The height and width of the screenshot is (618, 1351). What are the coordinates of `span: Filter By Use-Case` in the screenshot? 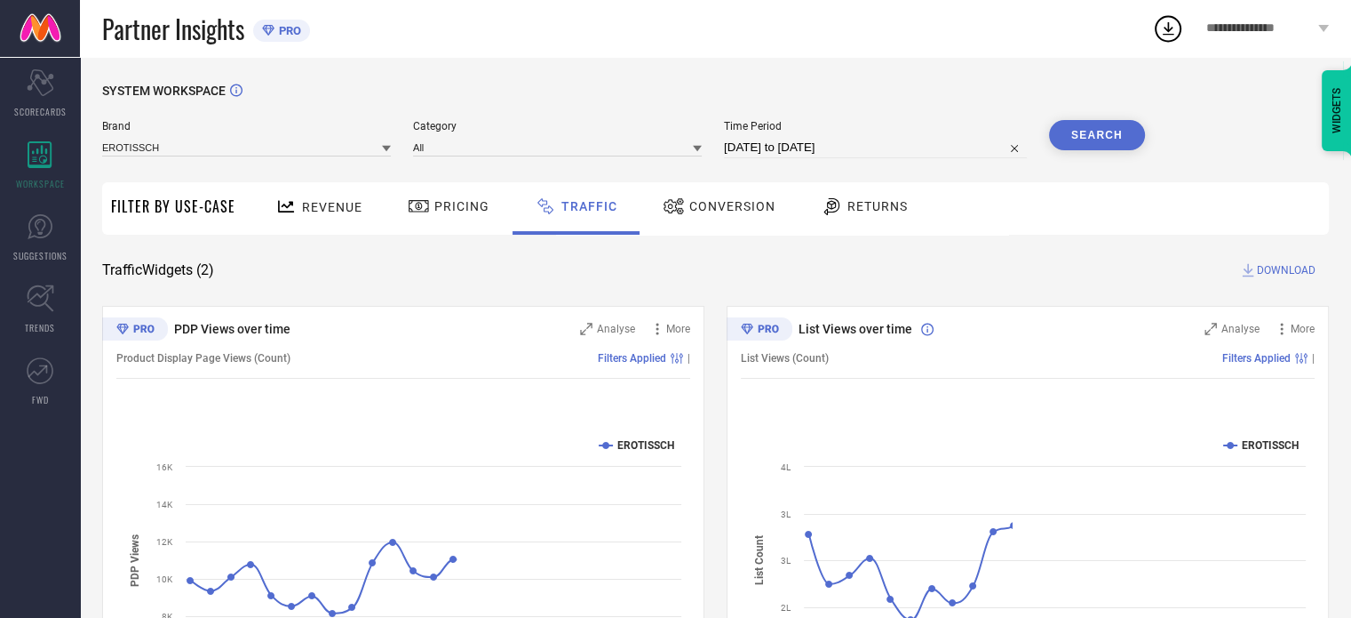 It's located at (173, 206).